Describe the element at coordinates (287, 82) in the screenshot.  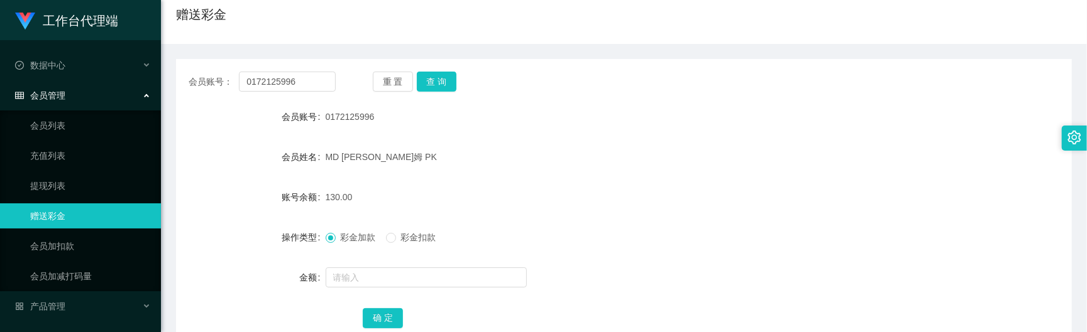
I see `input: 会员账号` at that location.